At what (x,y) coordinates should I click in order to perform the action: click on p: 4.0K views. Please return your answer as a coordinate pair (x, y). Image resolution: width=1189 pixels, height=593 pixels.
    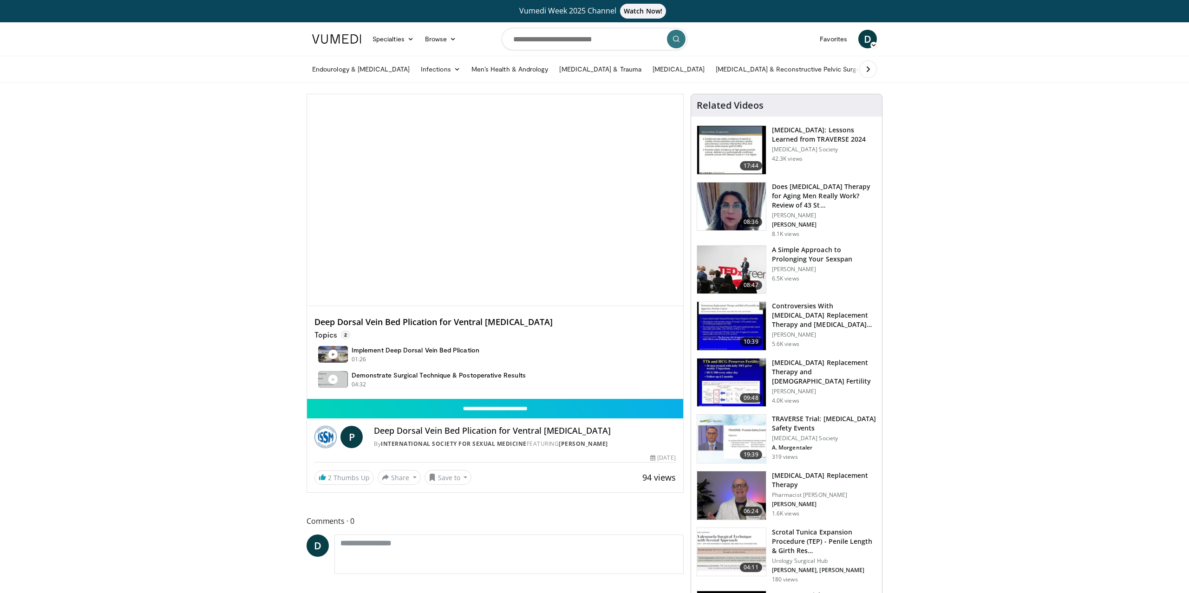
    Looking at the image, I should click on (786, 401).